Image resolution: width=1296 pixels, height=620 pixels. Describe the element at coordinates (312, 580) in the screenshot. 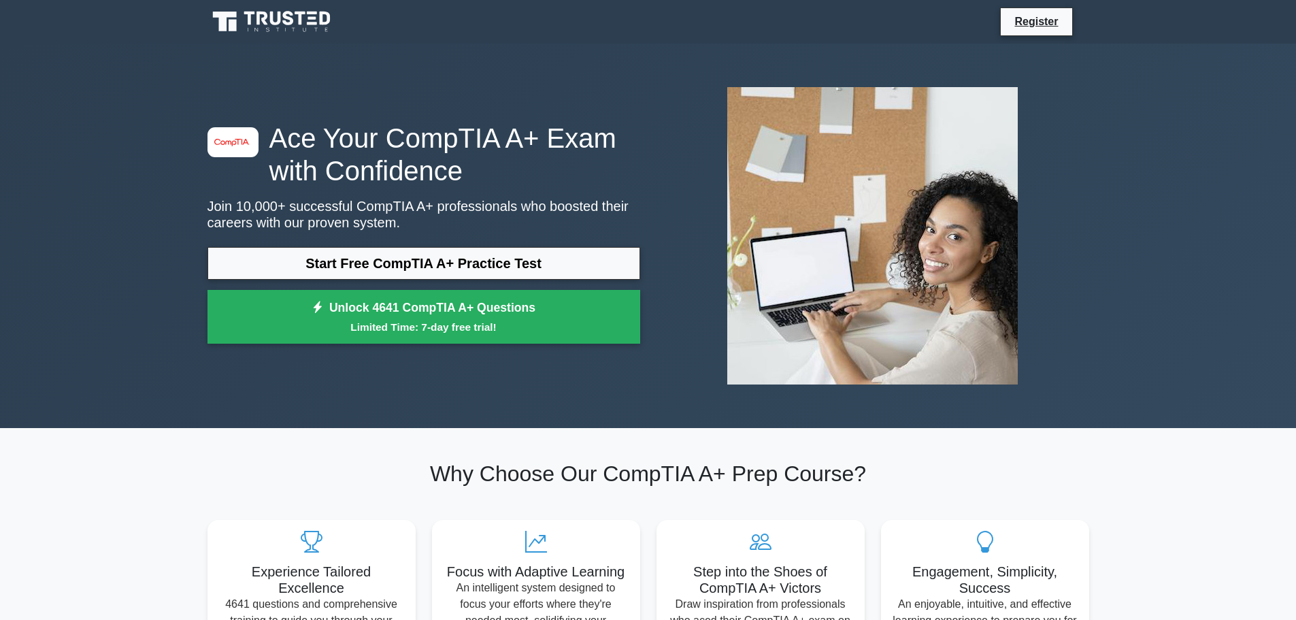

I see `h5: Experience Tailored Excellence` at that location.